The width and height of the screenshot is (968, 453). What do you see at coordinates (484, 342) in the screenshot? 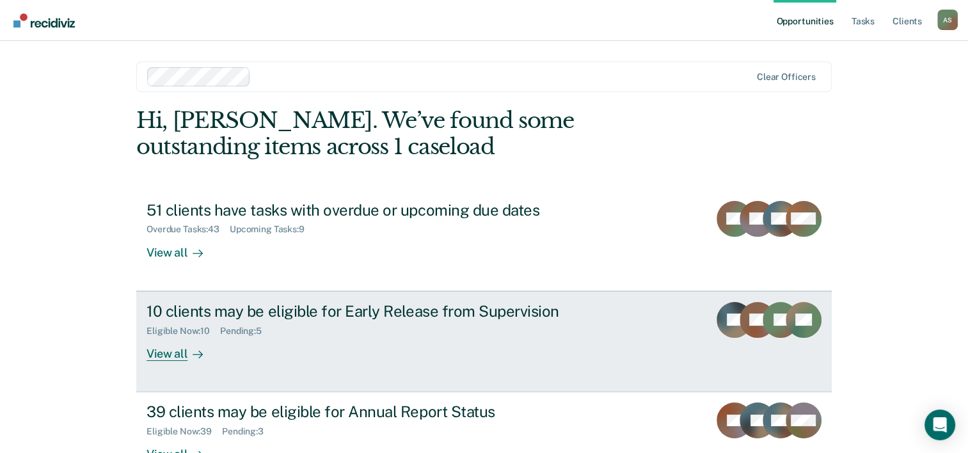
I see `a: 10 clients may be eligible for Early Release from SupervisionEligible Now:10Pending:5View all` at bounding box center [484, 342].